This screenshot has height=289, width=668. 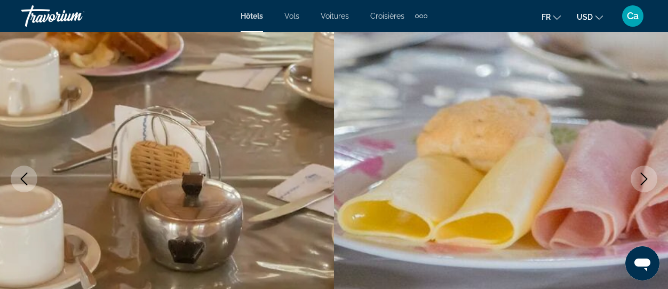 What do you see at coordinates (632, 16) in the screenshot?
I see `span: Ca` at bounding box center [632, 16].